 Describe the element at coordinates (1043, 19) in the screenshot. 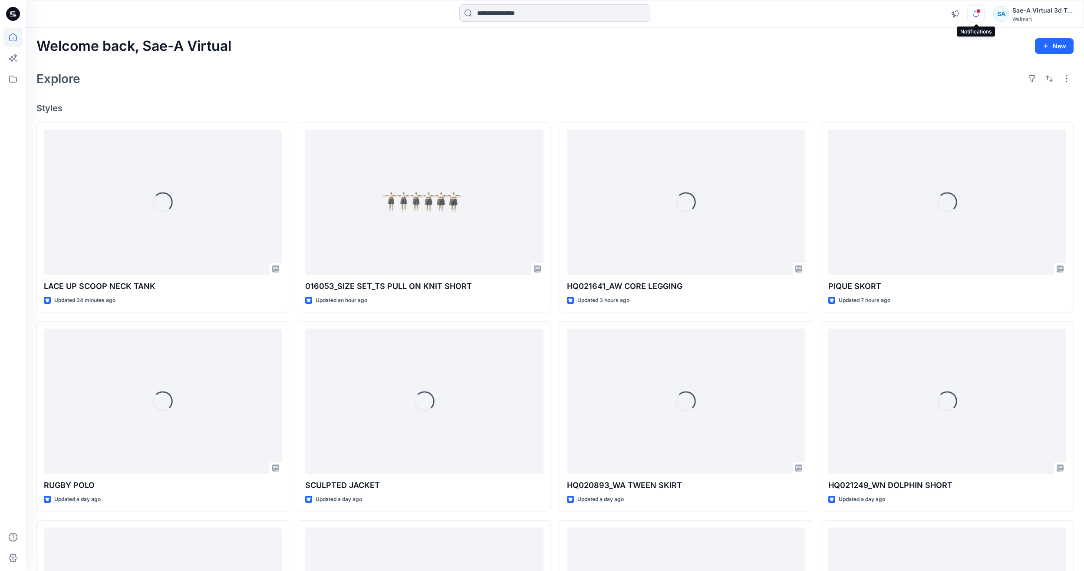

I see `div: Walmart` at that location.